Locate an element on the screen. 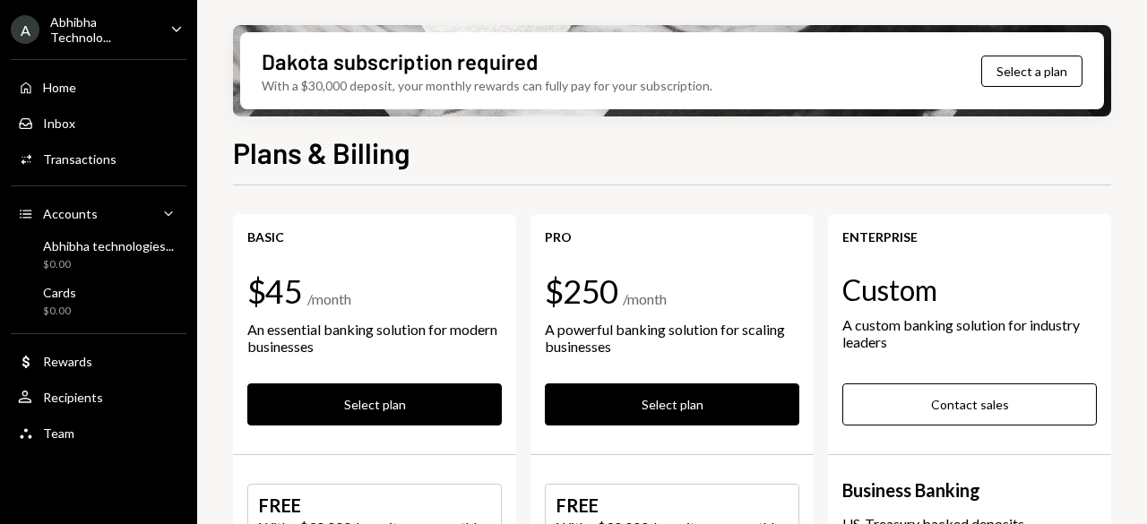  div: Home is located at coordinates (59, 87).